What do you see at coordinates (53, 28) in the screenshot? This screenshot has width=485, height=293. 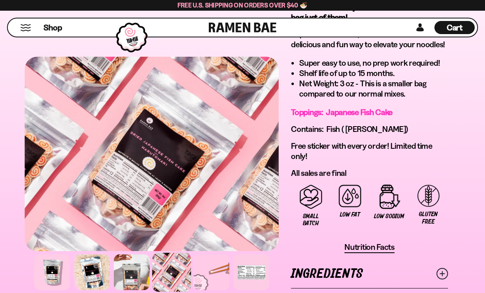 I see `span: Shop` at bounding box center [53, 28].